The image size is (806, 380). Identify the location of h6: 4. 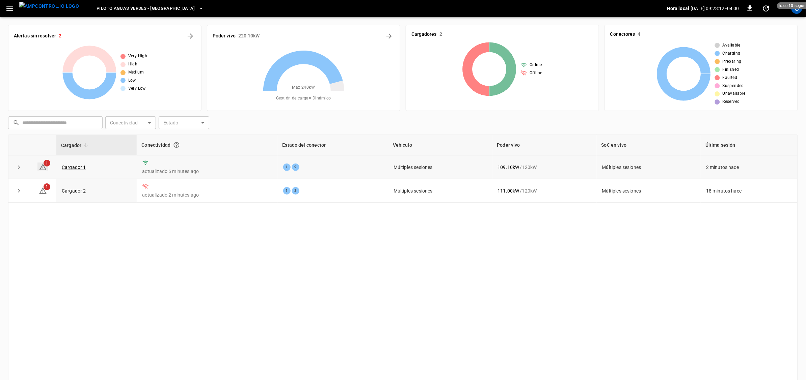
(639, 34).